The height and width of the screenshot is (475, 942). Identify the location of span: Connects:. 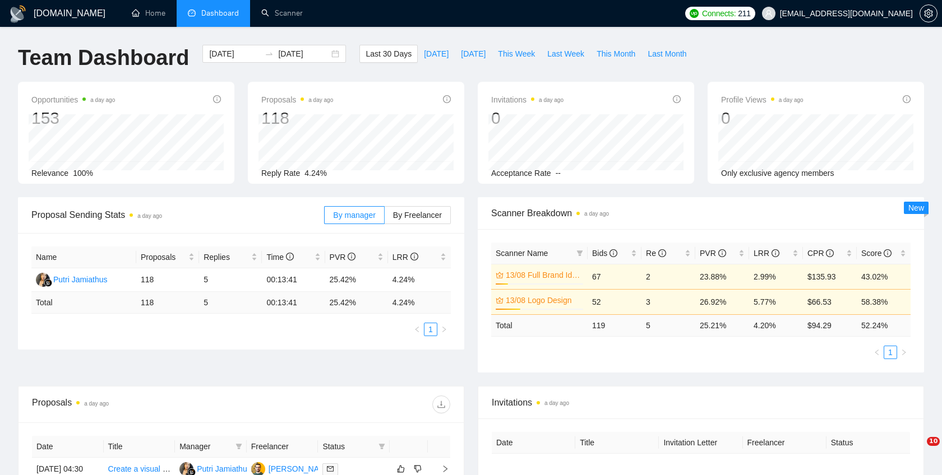
(718, 13).